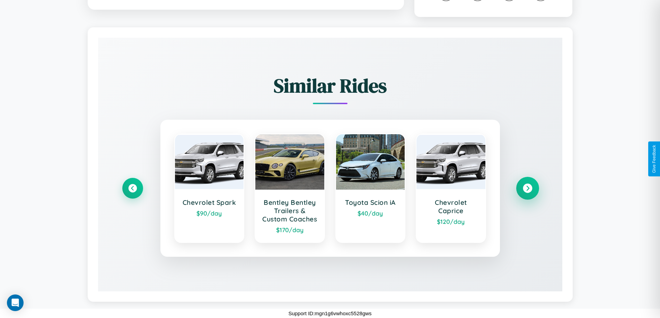 Image resolution: width=660 pixels, height=318 pixels. What do you see at coordinates (370, 203) in the screenshot?
I see `h3: Toyota Scion iA` at bounding box center [370, 203].